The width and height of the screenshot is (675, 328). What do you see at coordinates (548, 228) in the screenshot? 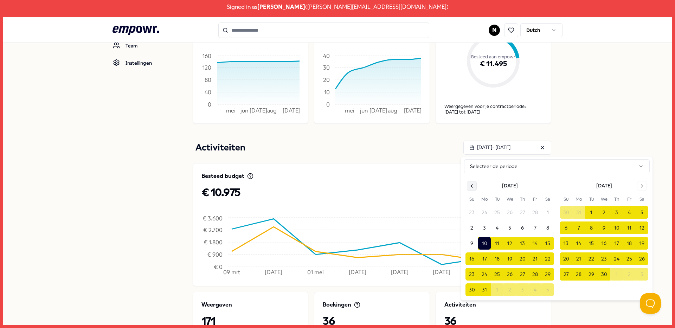
I see `button: 8` at bounding box center [548, 228].